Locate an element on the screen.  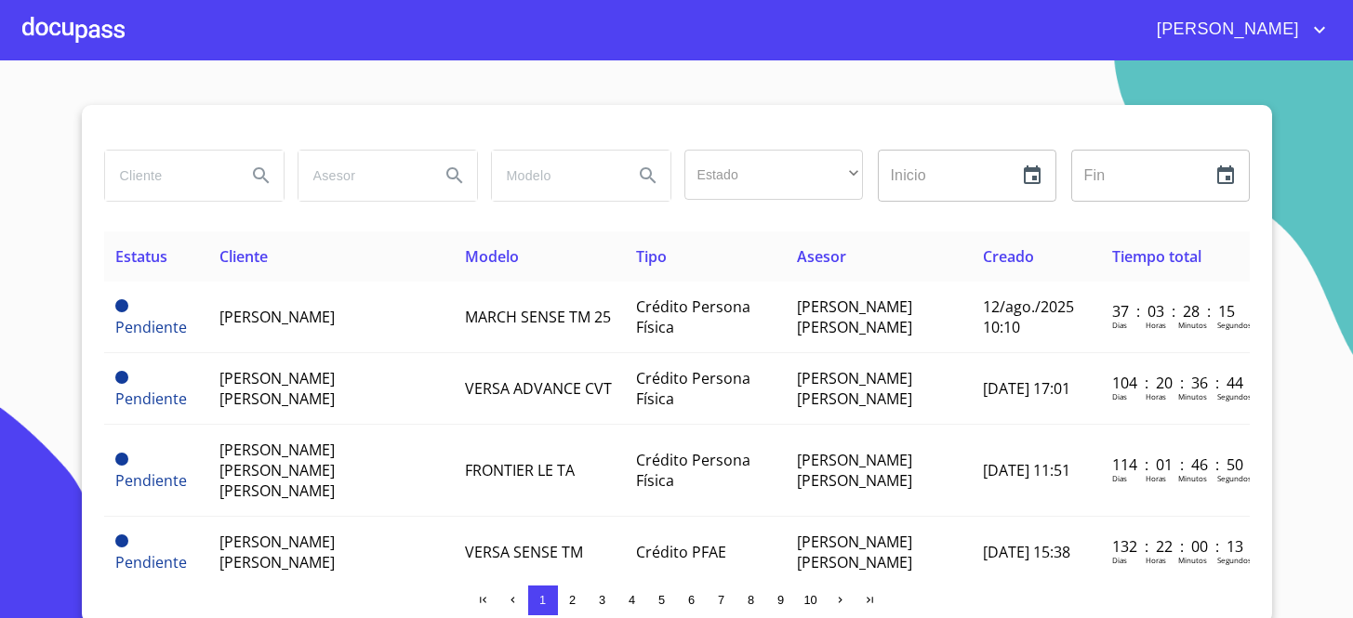
span: MARCH SENSE TM 25 is located at coordinates (537, 317).